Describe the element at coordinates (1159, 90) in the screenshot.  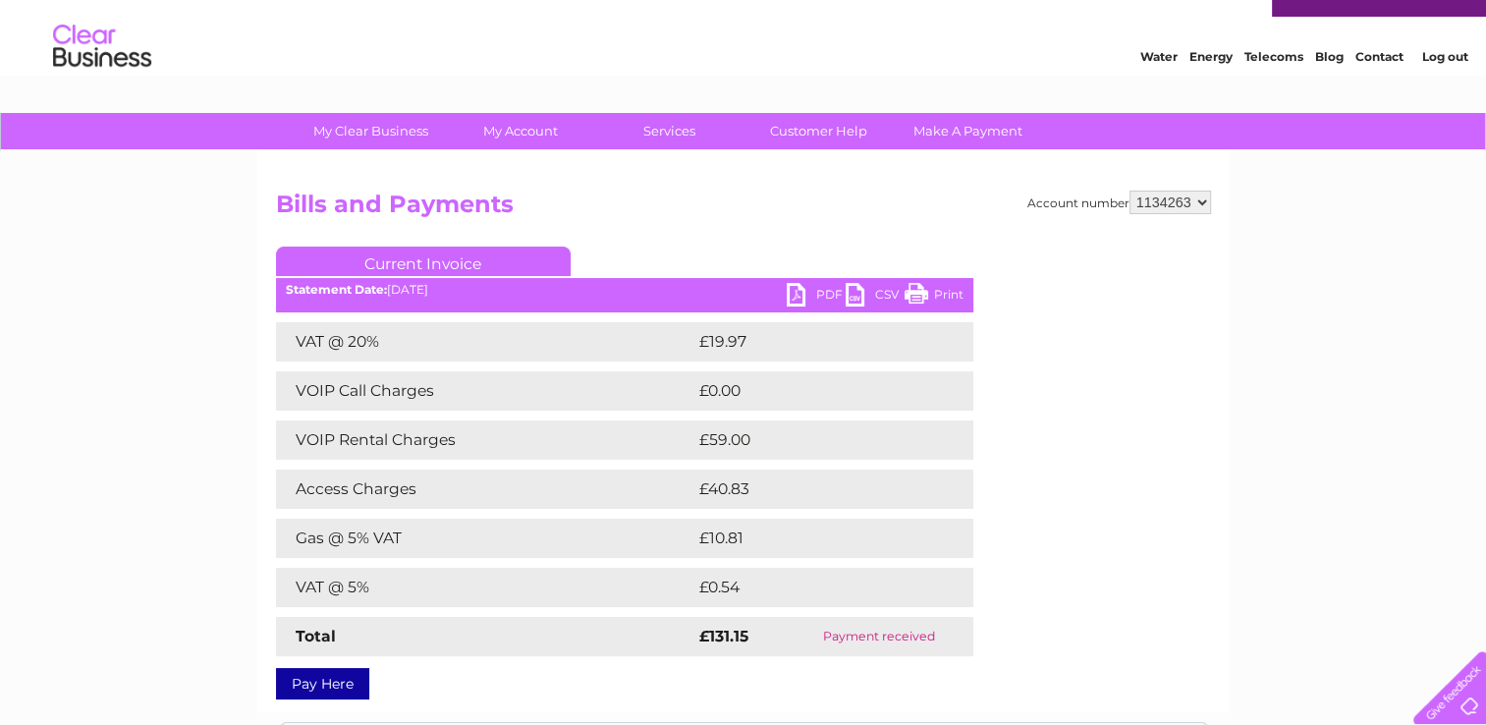
I see `a: Water` at that location.